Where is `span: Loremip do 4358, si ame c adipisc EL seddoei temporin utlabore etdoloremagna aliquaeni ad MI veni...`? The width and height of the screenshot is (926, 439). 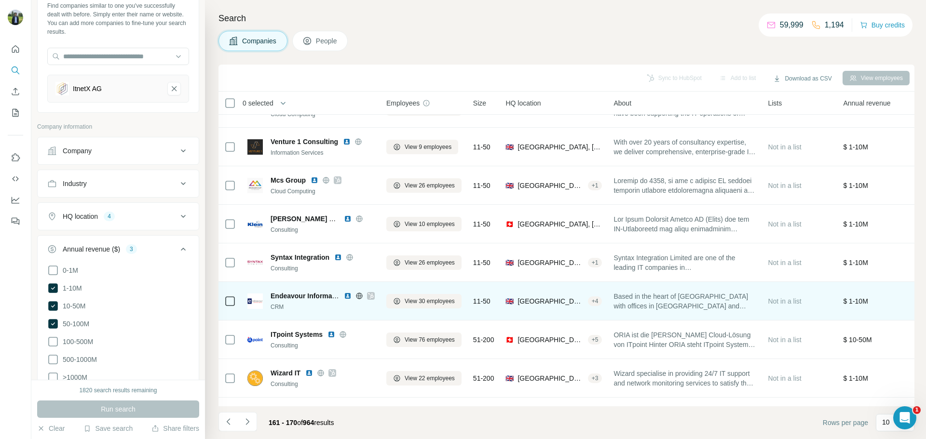
span: Loremip do 4358, si ame c adipisc EL seddoei temporin utlabore etdoloremagna aliquaeni ad MI veni... is located at coordinates (685, 186).